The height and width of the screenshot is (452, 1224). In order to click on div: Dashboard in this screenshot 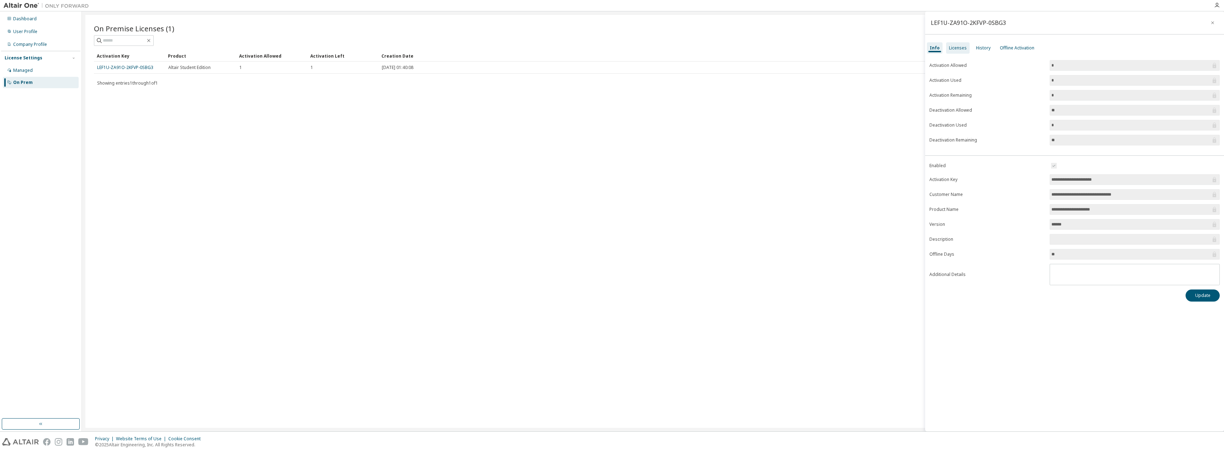, I will do `click(25, 19)`.